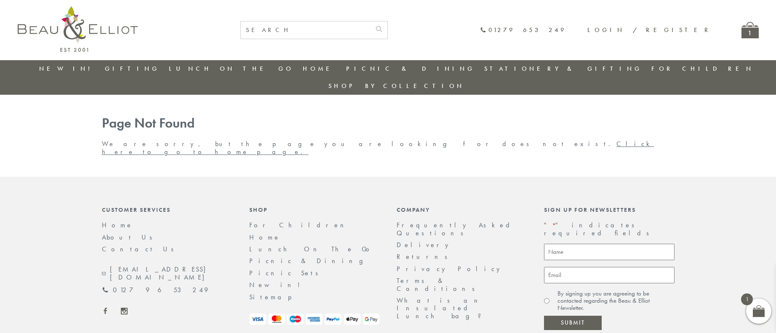 The image size is (776, 333). I want to click on a: Shop by collection, so click(396, 86).